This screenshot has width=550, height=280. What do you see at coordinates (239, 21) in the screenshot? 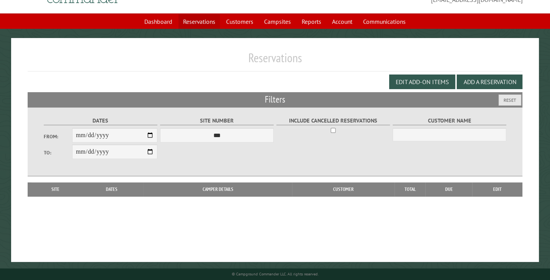
I see `a: Customers` at bounding box center [239, 21].